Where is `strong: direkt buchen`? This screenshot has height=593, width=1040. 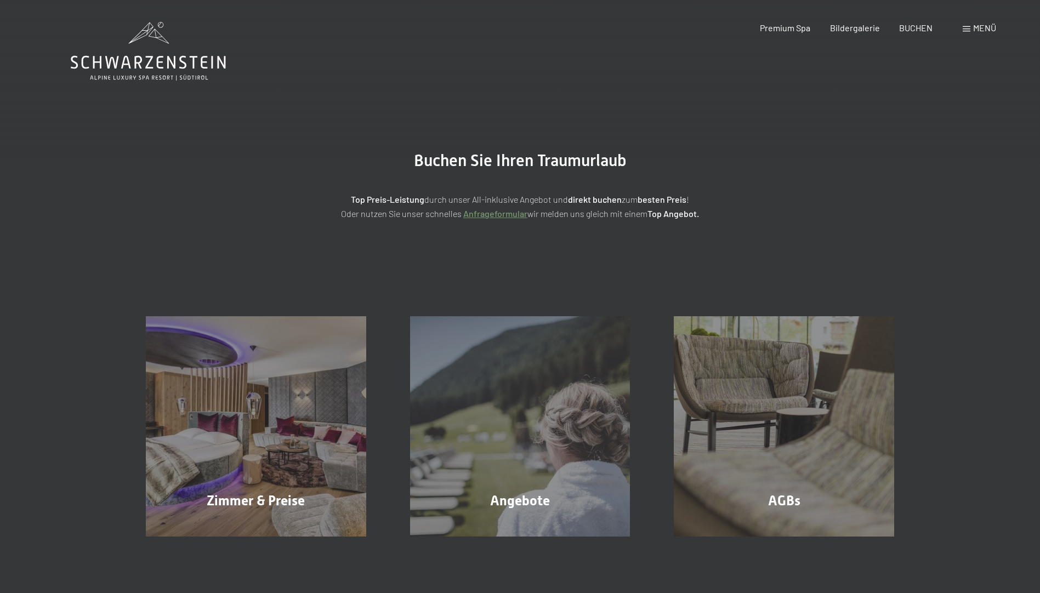
strong: direkt buchen is located at coordinates (595, 199).